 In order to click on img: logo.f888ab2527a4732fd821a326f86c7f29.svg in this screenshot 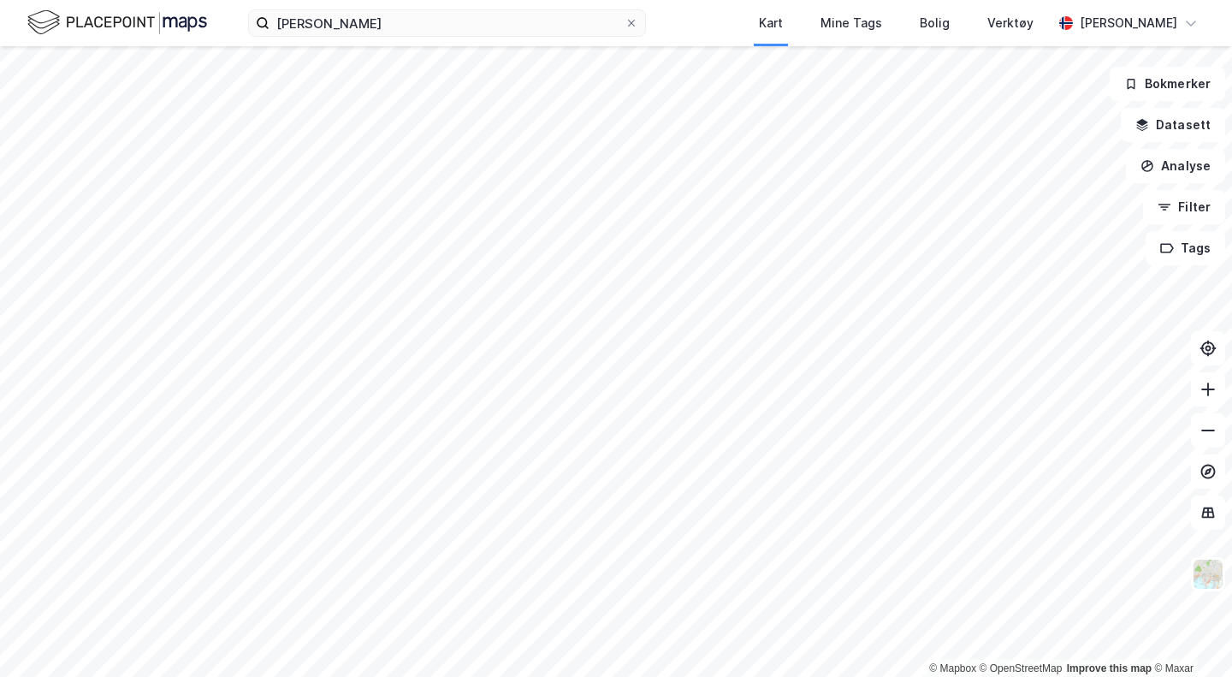, I will do `click(117, 22)`.